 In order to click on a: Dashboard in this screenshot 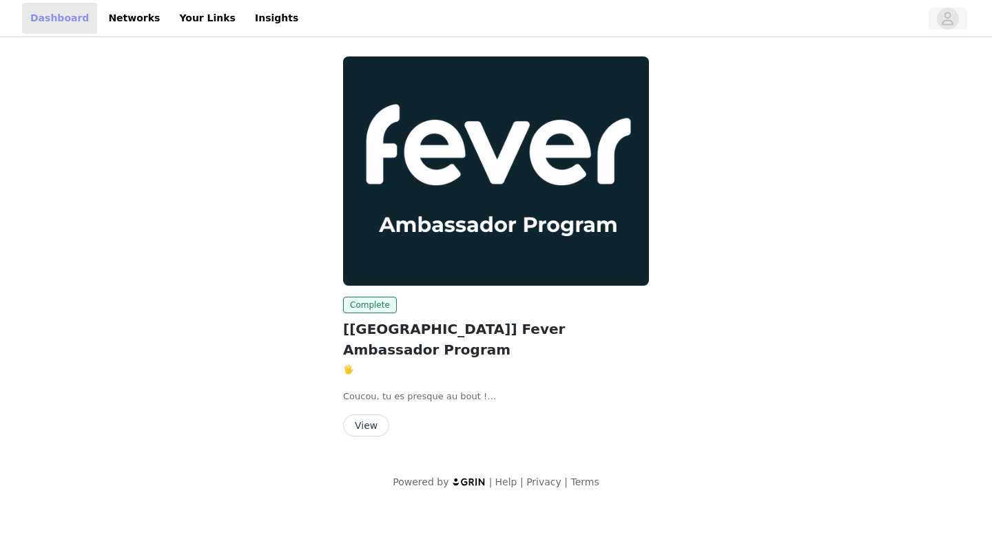, I will do `click(59, 18)`.